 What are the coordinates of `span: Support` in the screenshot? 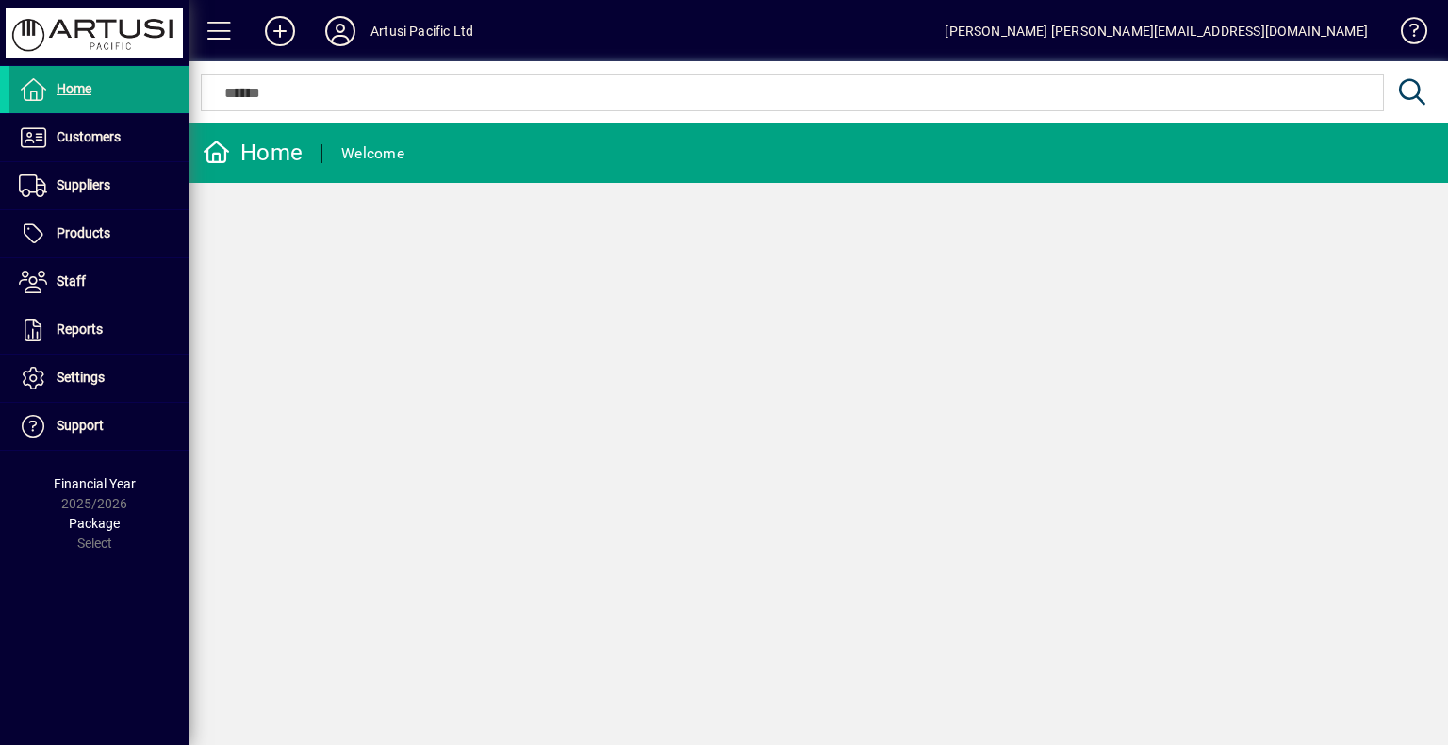 It's located at (80, 425).